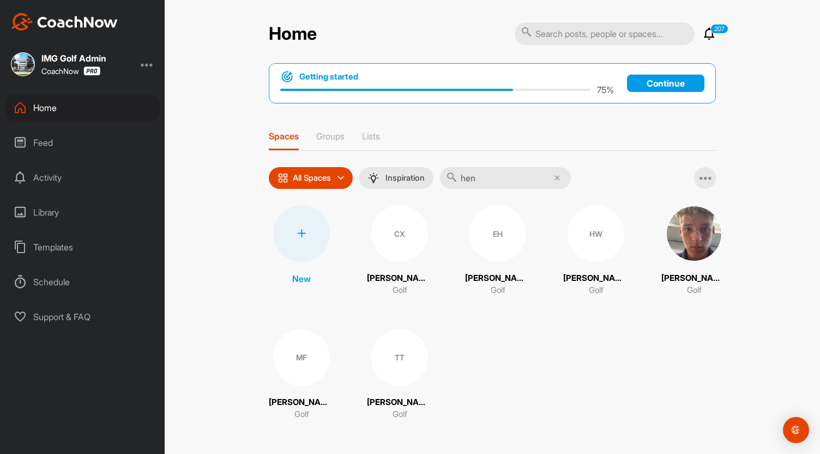 This screenshot has height=454, width=820. What do you see at coordinates (371, 136) in the screenshot?
I see `p: Lists` at bounding box center [371, 136].